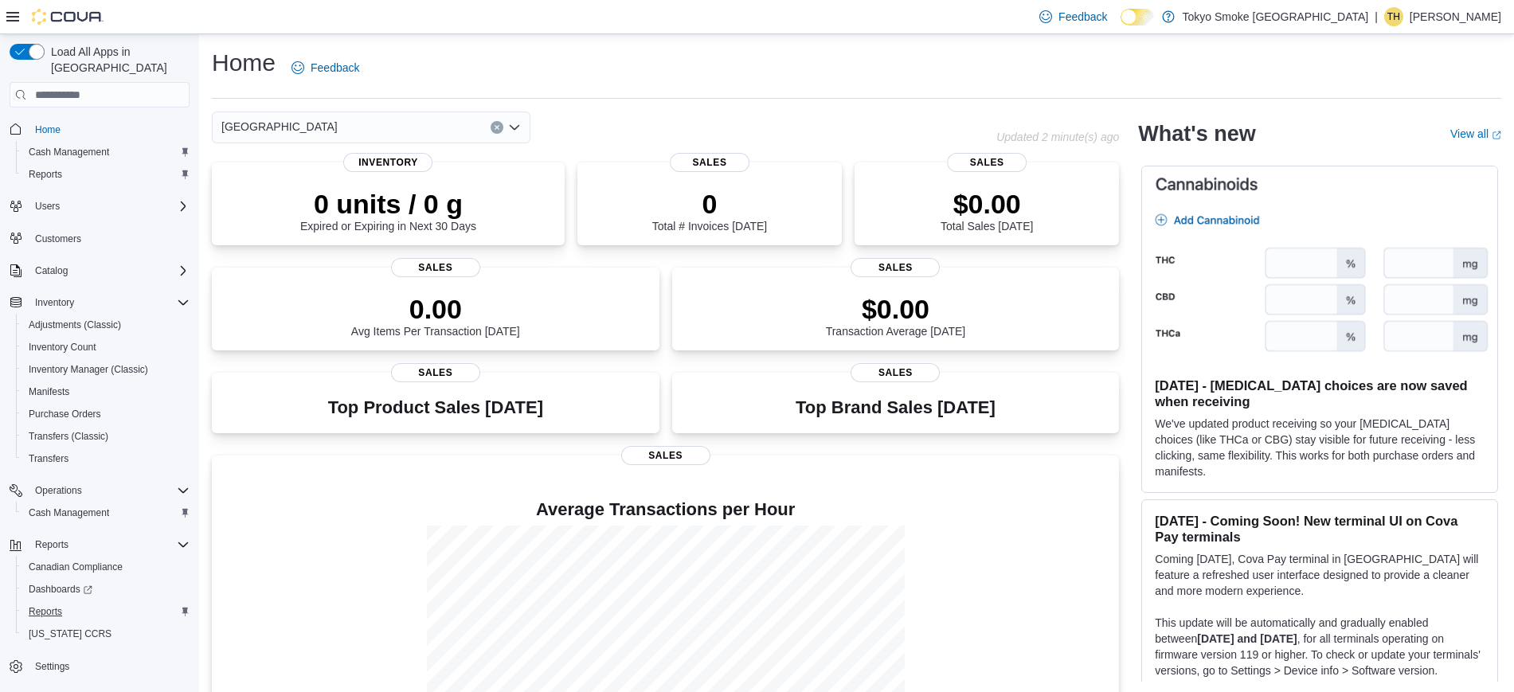 Image resolution: width=1514 pixels, height=692 pixels. What do you see at coordinates (109, 491) in the screenshot?
I see `span: Operations` at bounding box center [109, 491].